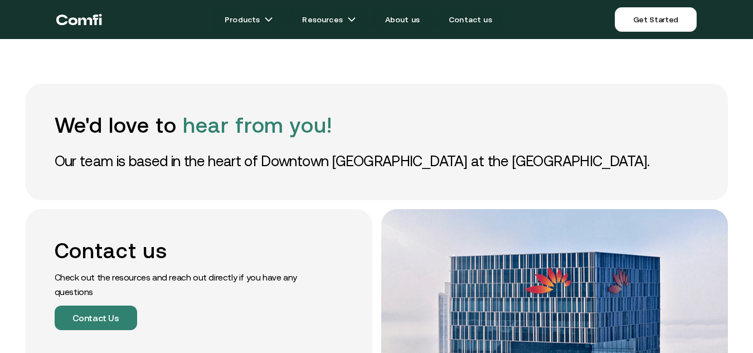 The image size is (753, 353). What do you see at coordinates (79, 19) in the screenshot?
I see `a: Return to the top of the Comfi home page` at bounding box center [79, 19].